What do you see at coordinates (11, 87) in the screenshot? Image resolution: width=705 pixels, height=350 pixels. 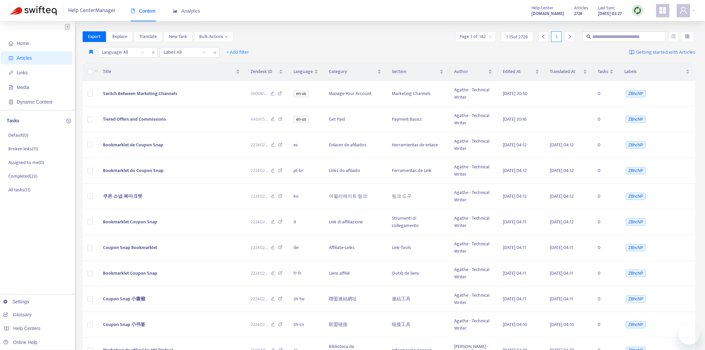 I see `span: file-image` at bounding box center [11, 87].